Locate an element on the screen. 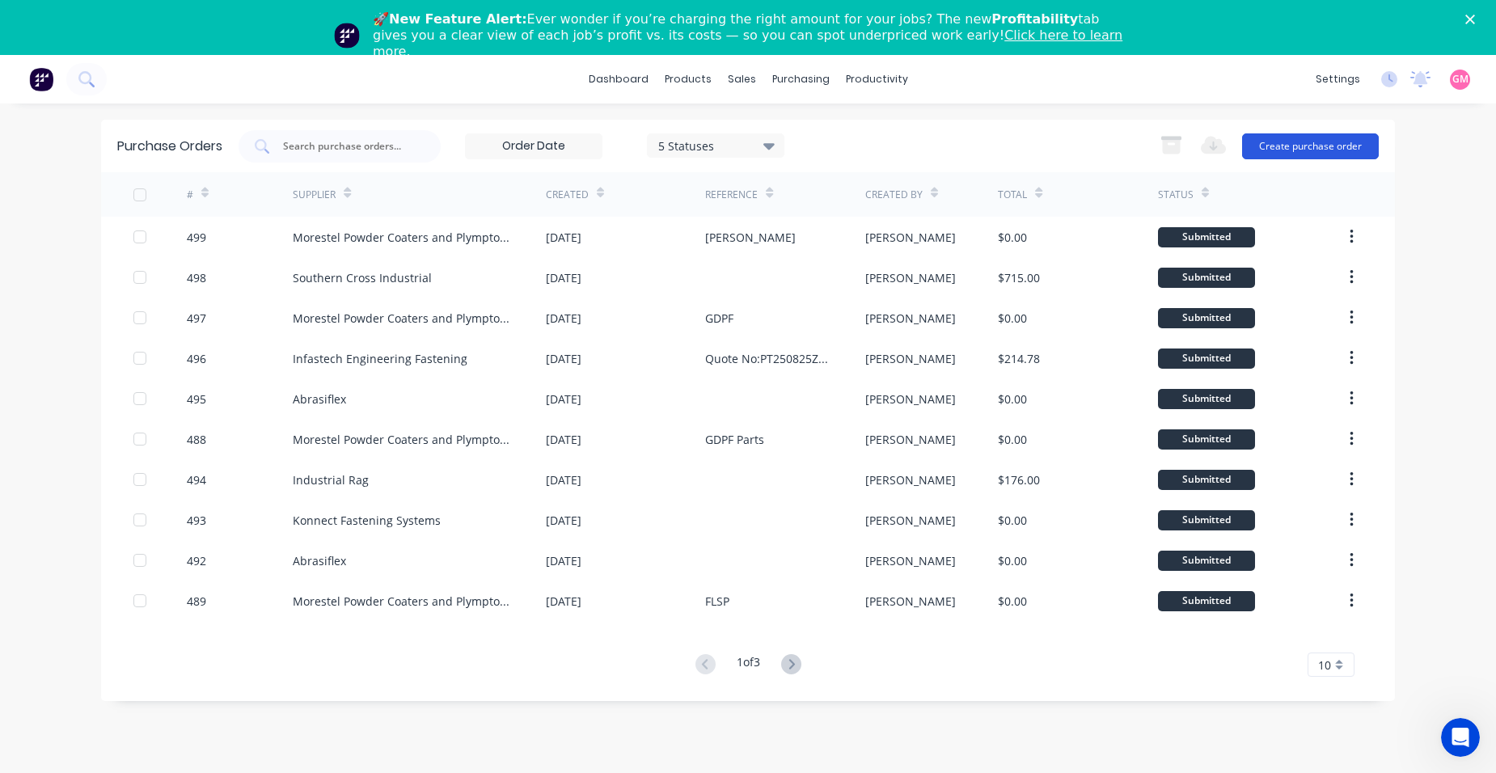 This screenshot has width=1496, height=773. div: FLSP is located at coordinates (717, 601).